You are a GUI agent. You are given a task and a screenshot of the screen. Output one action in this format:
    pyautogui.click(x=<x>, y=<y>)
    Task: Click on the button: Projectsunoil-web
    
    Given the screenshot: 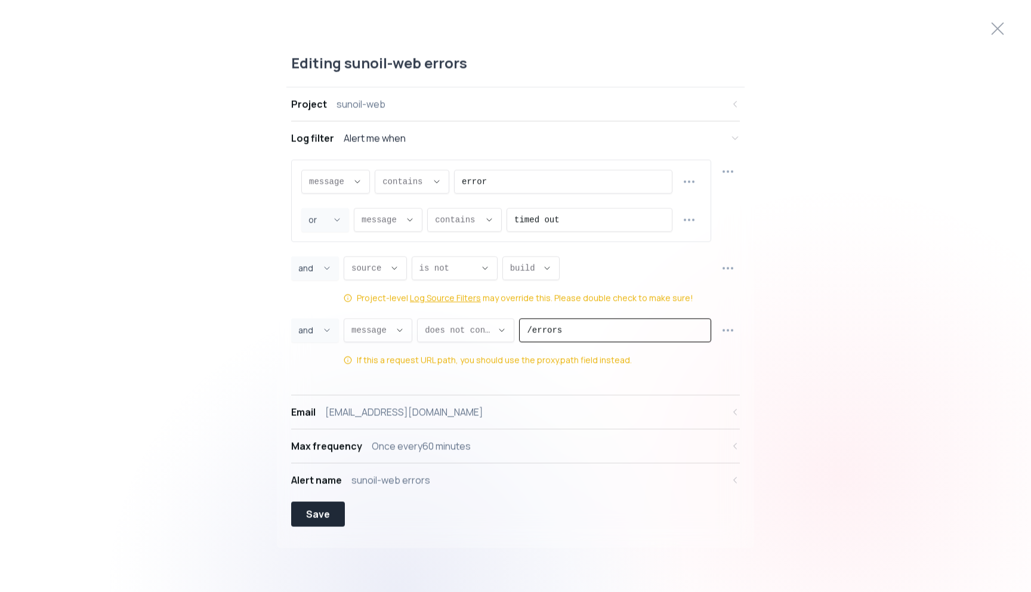 What is the action you would take?
    pyautogui.click(x=516, y=104)
    